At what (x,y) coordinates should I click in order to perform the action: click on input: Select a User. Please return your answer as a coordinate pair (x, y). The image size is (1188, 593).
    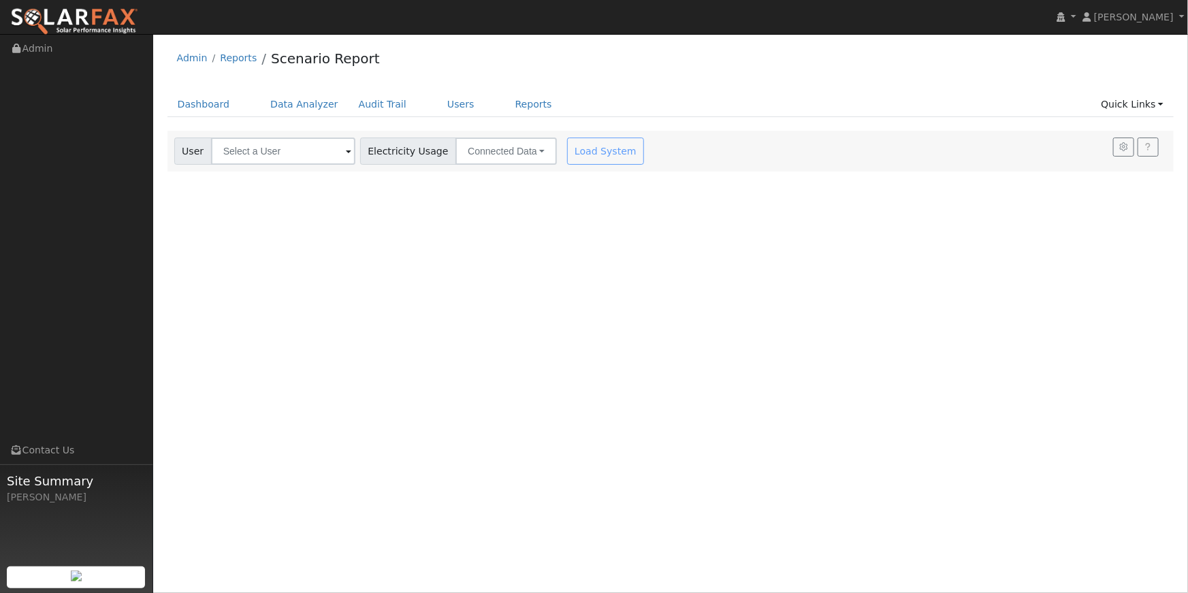
    Looking at the image, I should click on (283, 151).